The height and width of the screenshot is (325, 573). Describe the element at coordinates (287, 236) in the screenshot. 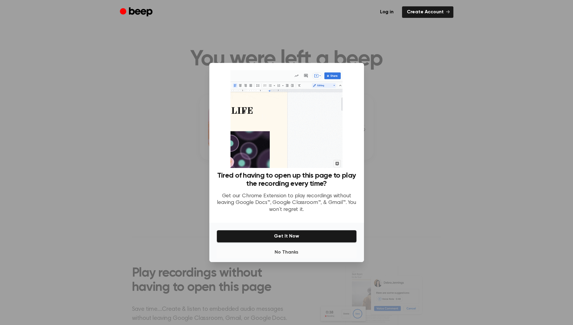

I see `button: Get It Now` at that location.